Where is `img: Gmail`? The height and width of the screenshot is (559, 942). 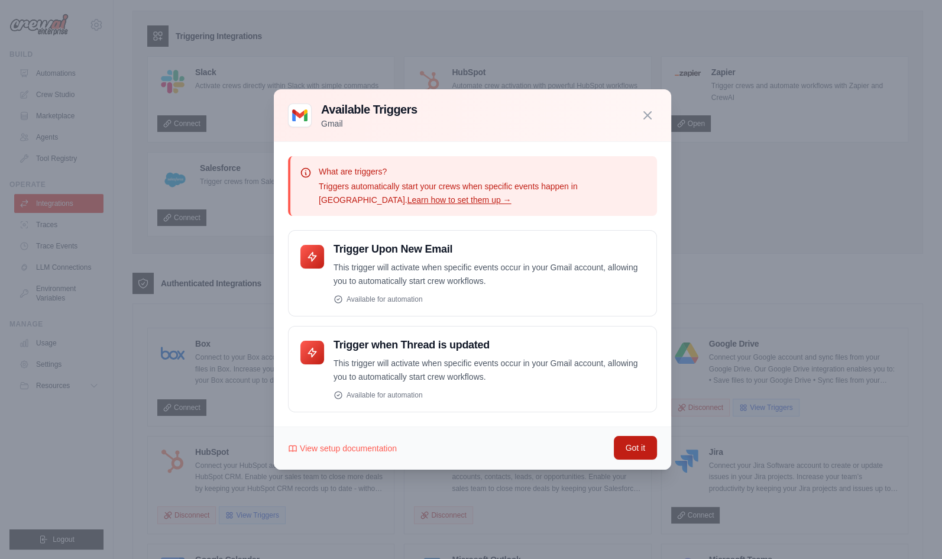 img: Gmail is located at coordinates (300, 115).